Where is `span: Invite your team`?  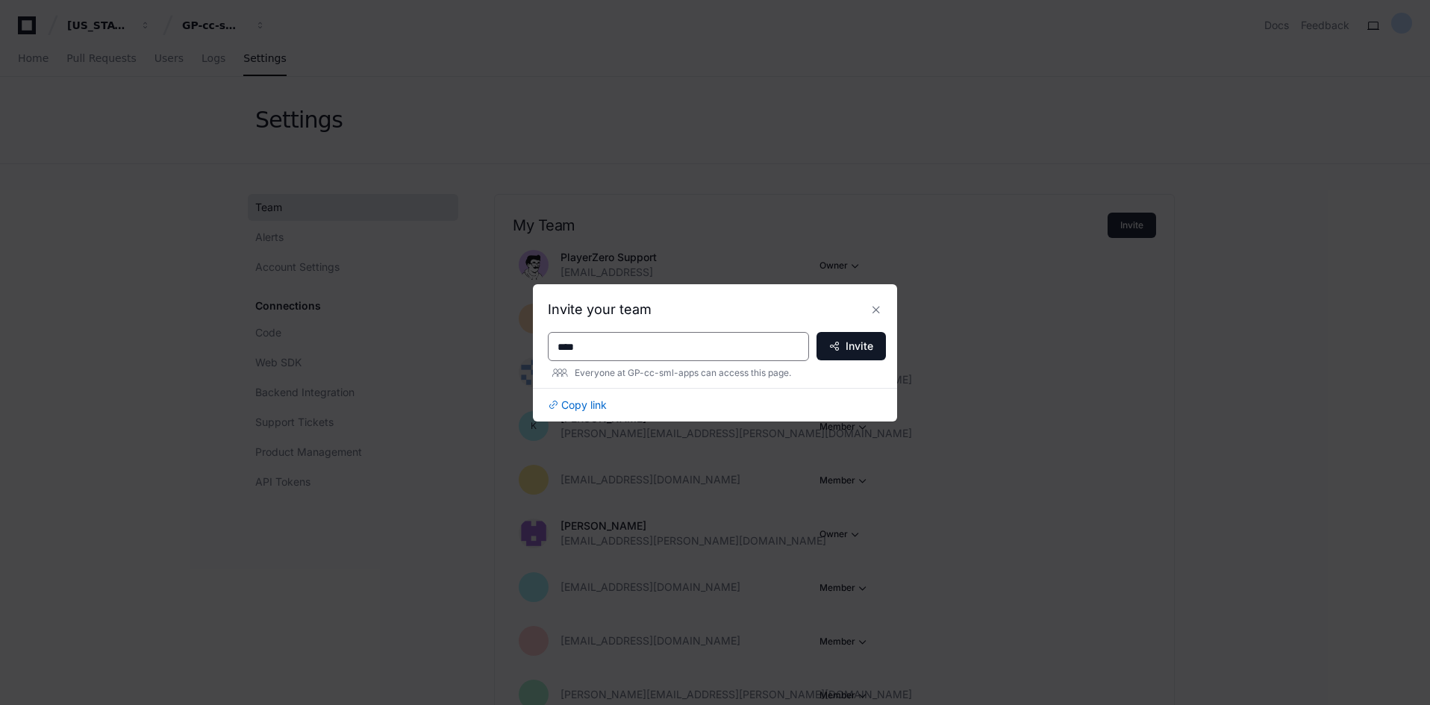 span: Invite your team is located at coordinates (599, 309).